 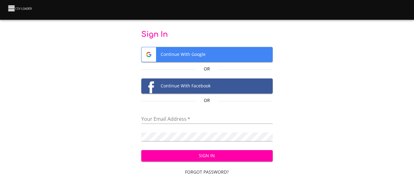 I want to click on img: CSV Loader, so click(x=20, y=8).